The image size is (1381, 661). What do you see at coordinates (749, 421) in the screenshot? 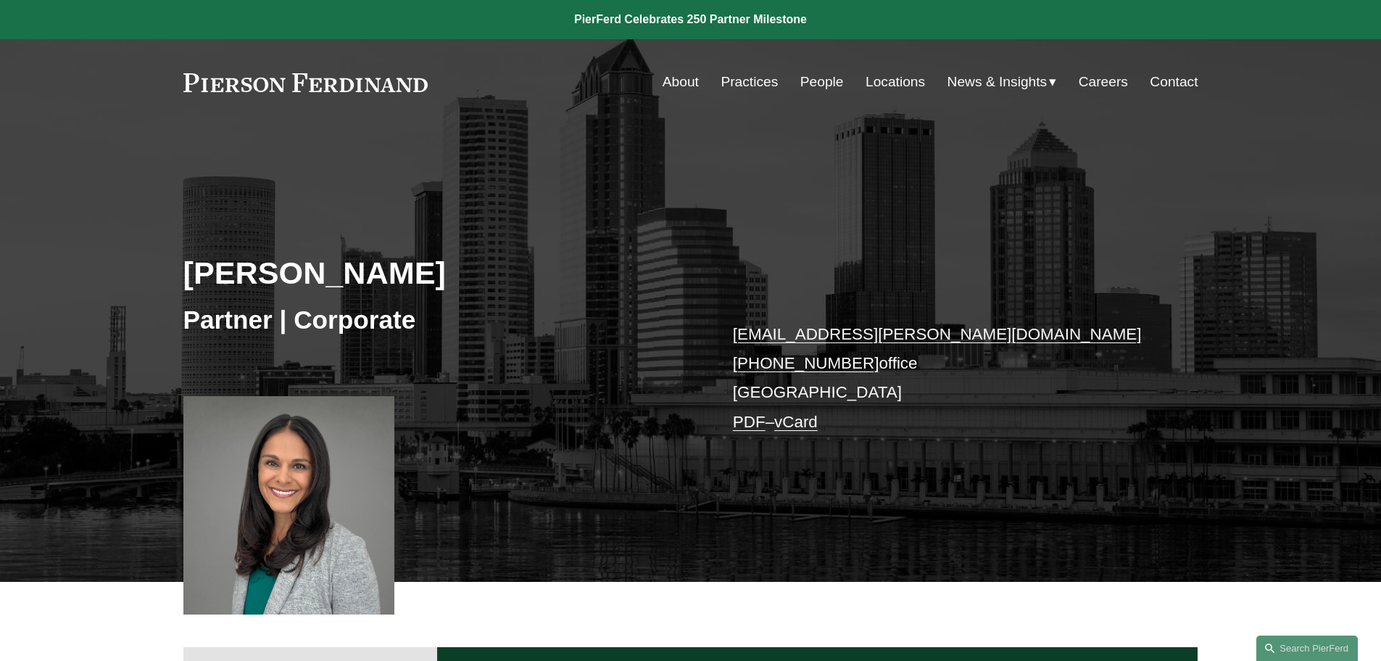
I see `a: PDF` at bounding box center [749, 421].